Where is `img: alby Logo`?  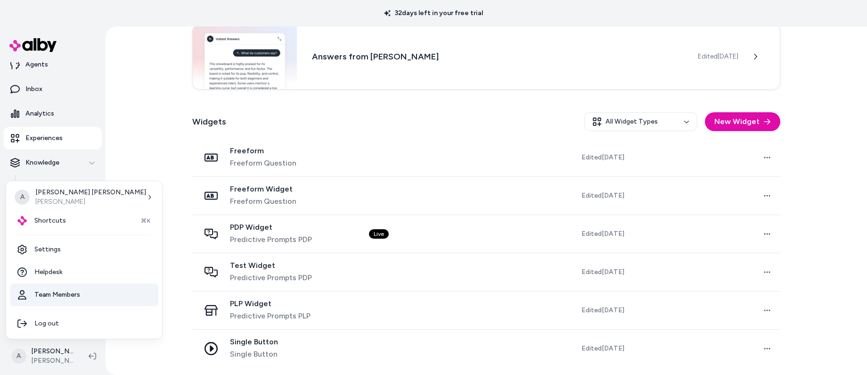
img: alby Logo is located at coordinates (22, 221).